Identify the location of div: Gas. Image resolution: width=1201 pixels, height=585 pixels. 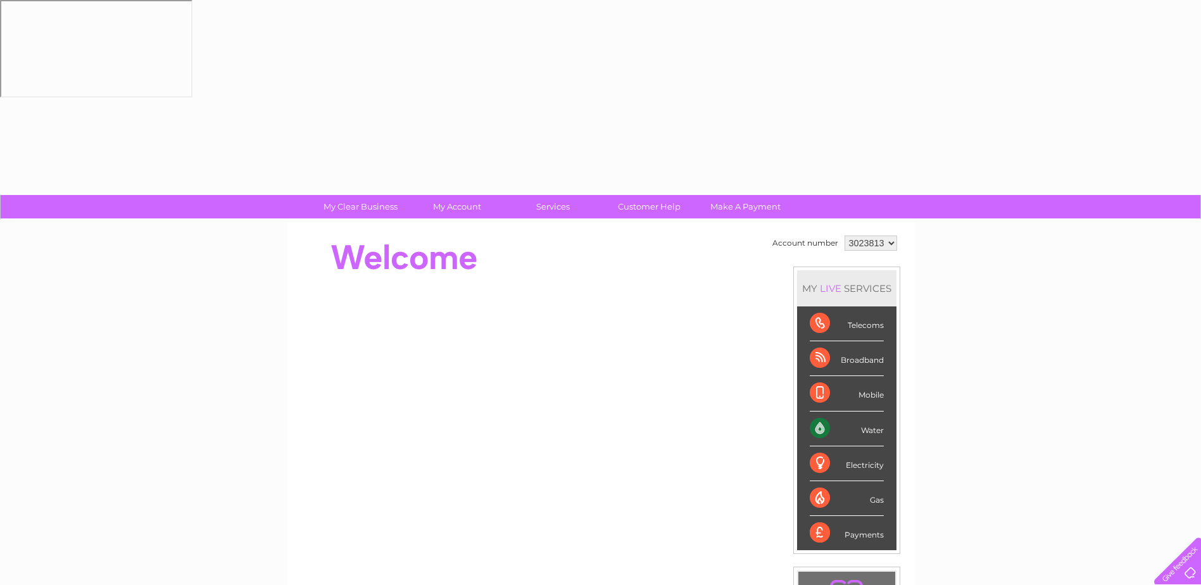
(846, 498).